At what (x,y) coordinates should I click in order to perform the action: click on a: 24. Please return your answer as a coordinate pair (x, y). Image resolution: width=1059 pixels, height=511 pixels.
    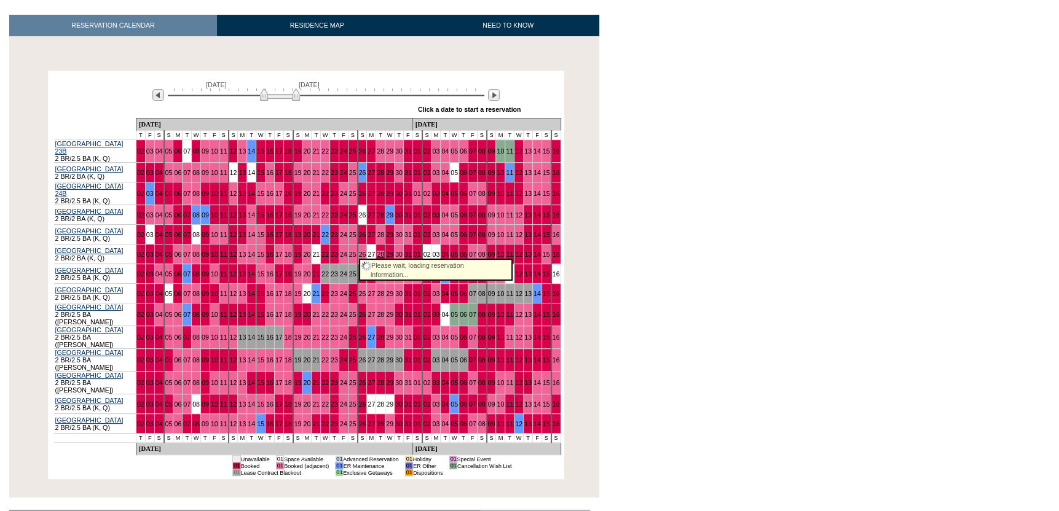
    Looking at the image, I should click on (344, 235).